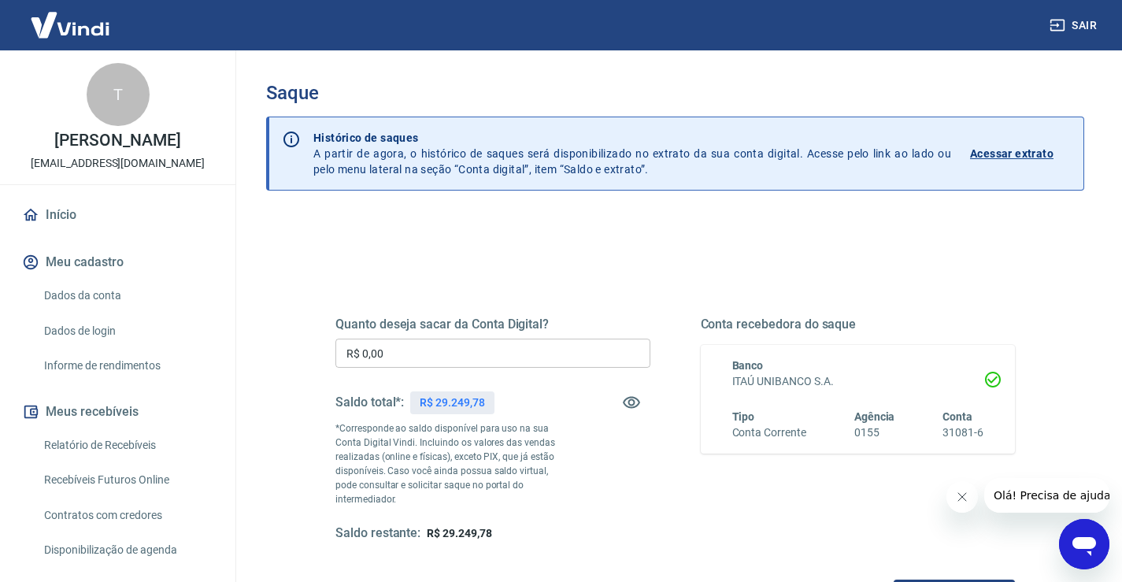 This screenshot has height=582, width=1122. Describe the element at coordinates (117, 262) in the screenshot. I see `button: Meu cadastro` at that location.